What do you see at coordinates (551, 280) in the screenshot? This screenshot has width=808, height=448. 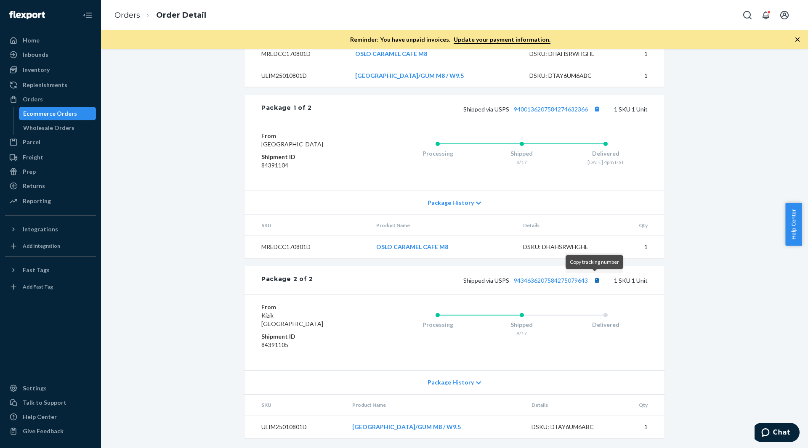 I see `a: 9434636207584275079643` at bounding box center [551, 280].